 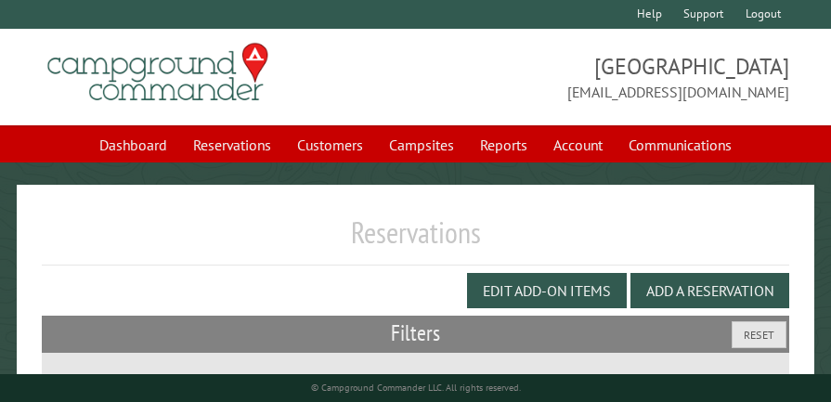 What do you see at coordinates (158, 72) in the screenshot?
I see `img: Campground Commander` at bounding box center [158, 72].